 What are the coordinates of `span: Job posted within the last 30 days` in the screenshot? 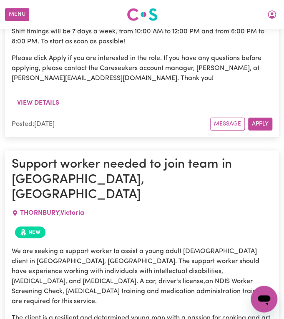 It's located at (30, 232).